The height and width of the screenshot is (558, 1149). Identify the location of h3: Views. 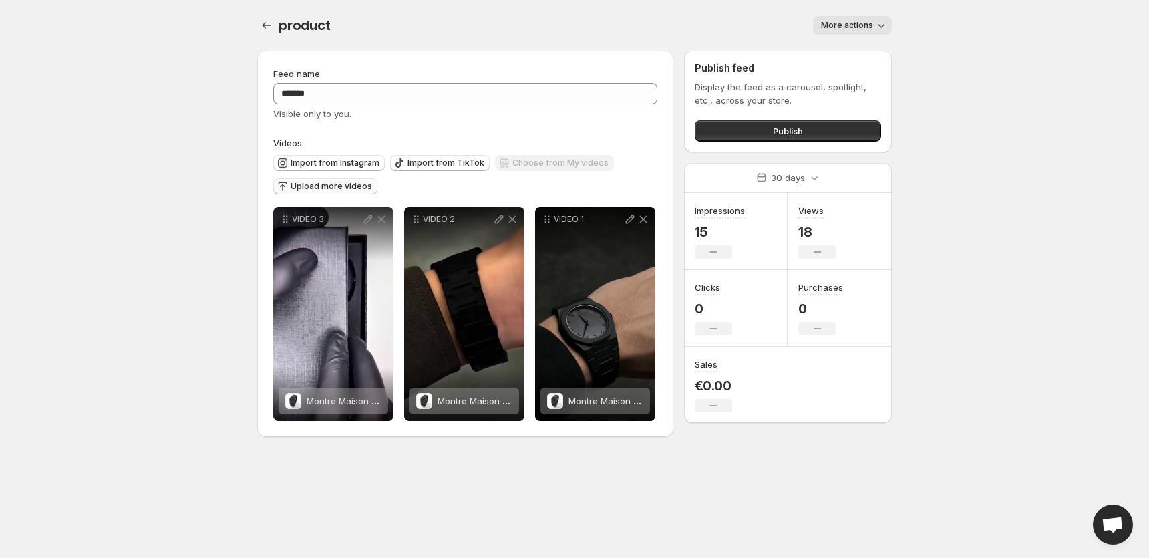
(811, 210).